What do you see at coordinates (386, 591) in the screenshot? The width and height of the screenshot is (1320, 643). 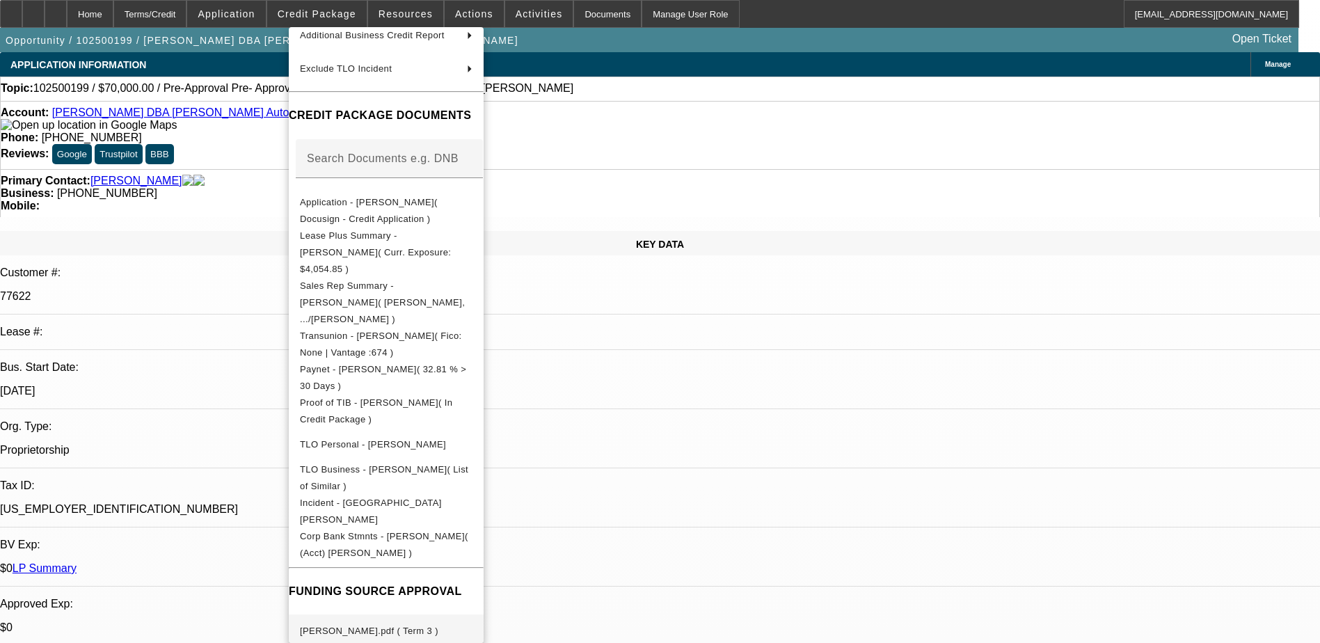 I see `h4: FUNDING SOURCE APPROVAL` at bounding box center [386, 591].